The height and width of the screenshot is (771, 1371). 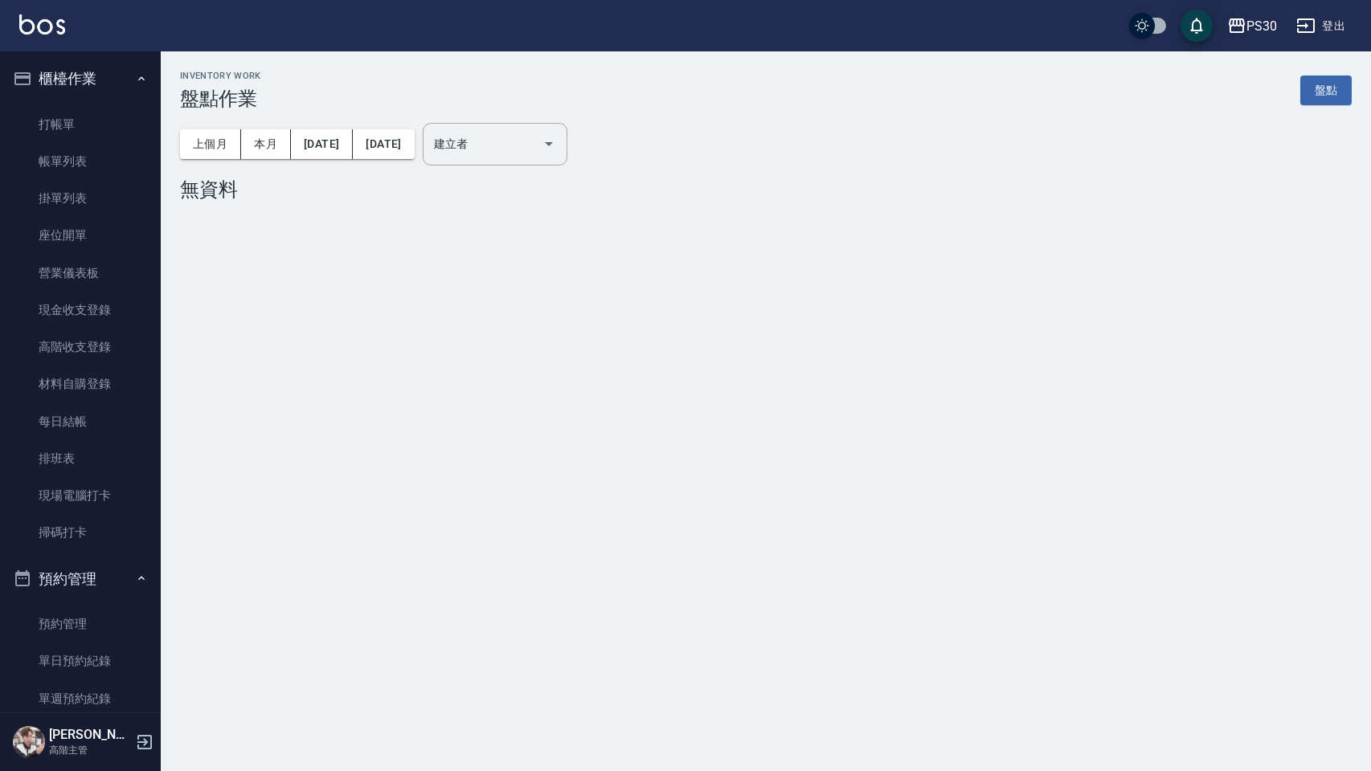 I want to click on img: Person, so click(x=29, y=743).